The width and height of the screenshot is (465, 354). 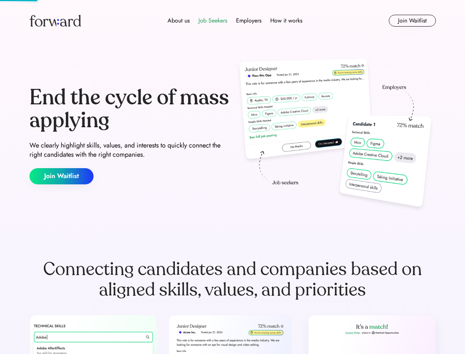 What do you see at coordinates (286, 21) in the screenshot?
I see `div: How it works` at bounding box center [286, 21].